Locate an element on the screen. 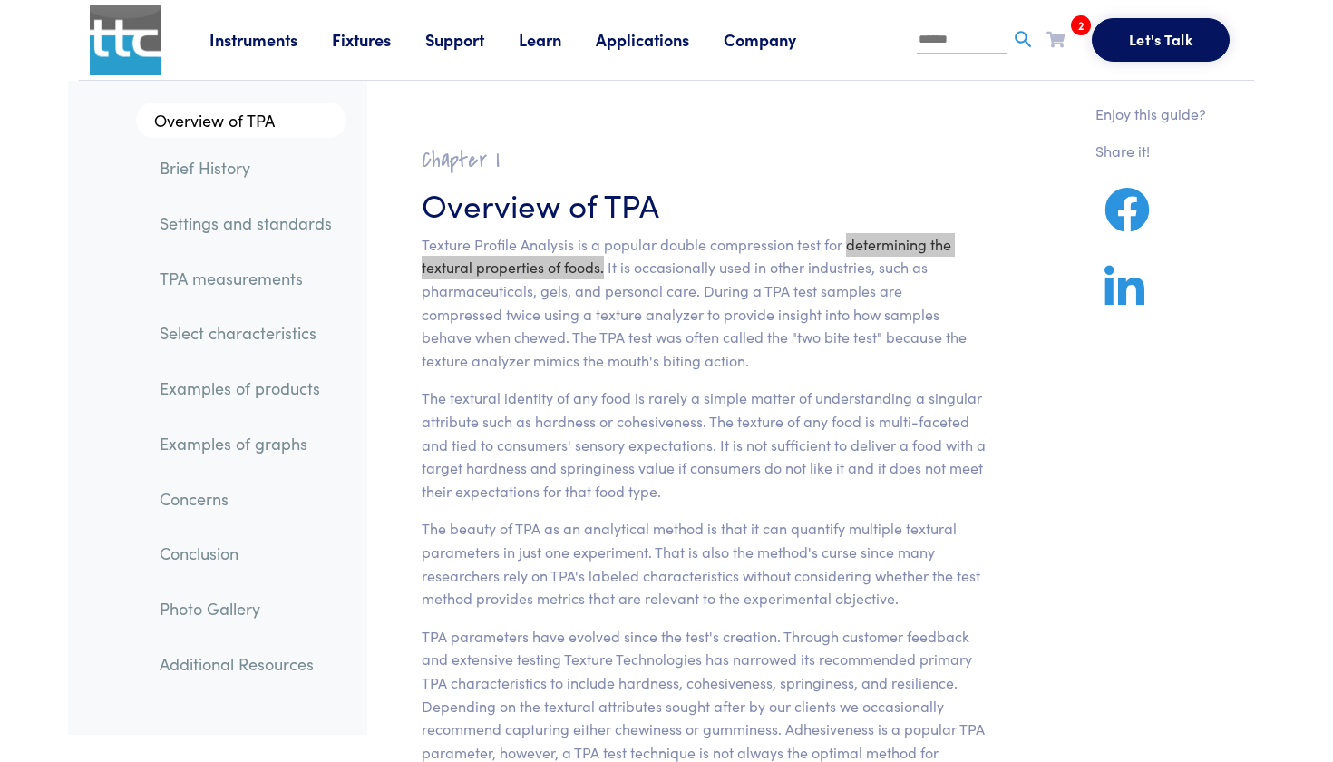  a: Applications is located at coordinates (659, 39).